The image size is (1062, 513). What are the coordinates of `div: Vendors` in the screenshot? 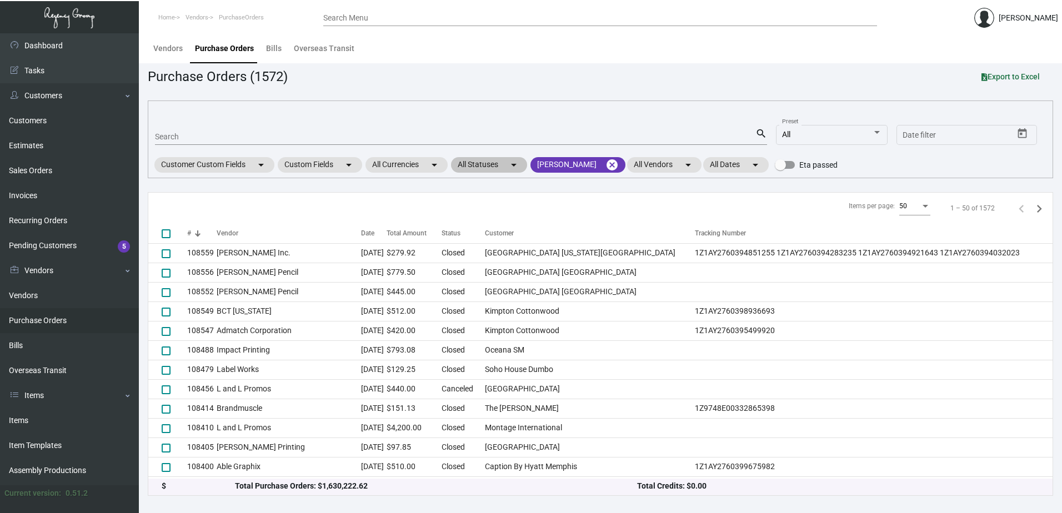 It's located at (168, 48).